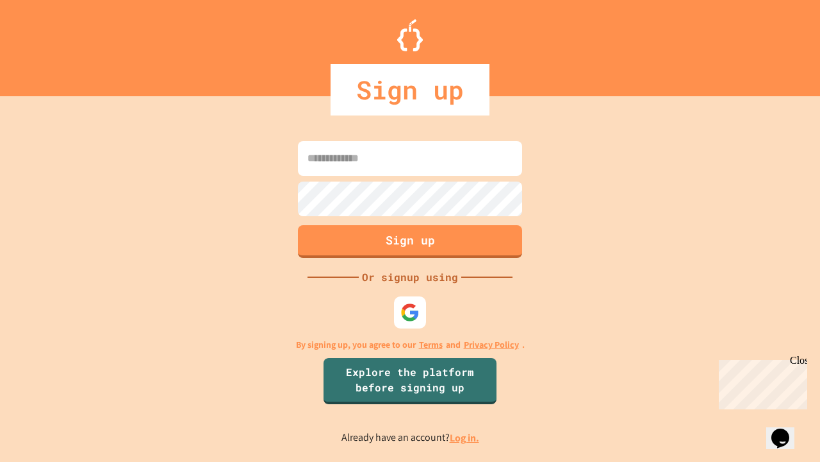 The height and width of the screenshot is (462, 820). I want to click on a: Terms, so click(431, 344).